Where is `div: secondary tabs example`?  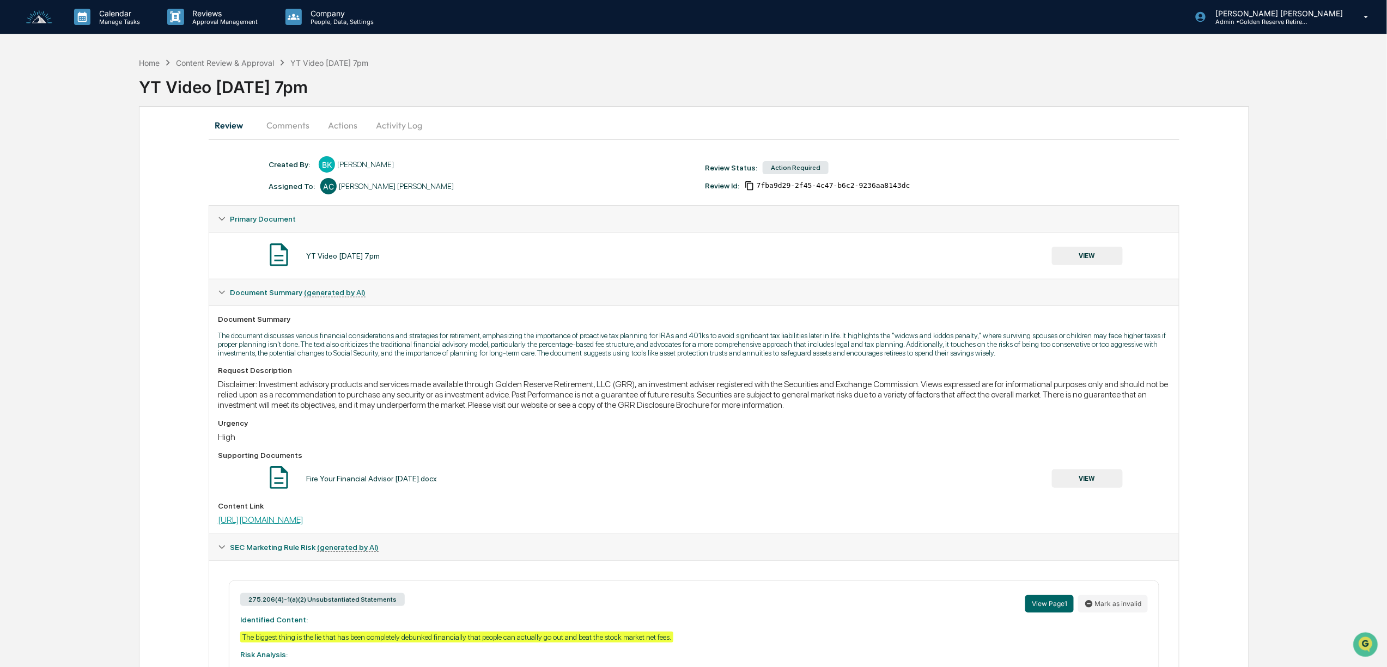 div: secondary tabs example is located at coordinates (694, 125).